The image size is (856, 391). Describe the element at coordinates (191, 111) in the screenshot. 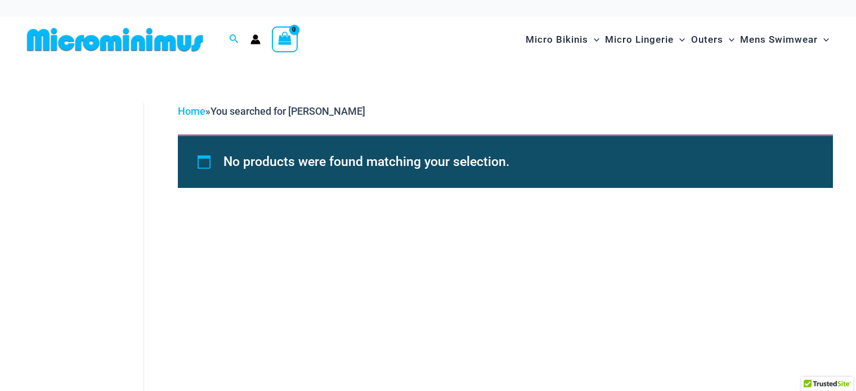

I see `a: Home` at that location.